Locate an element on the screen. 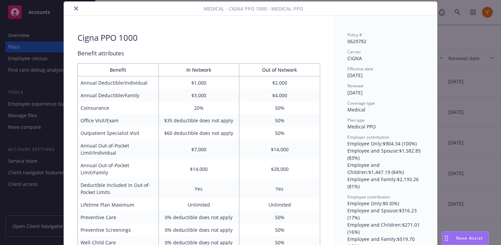 Image resolution: width=501 pixels, height=245 pixels. td: $3,000 is located at coordinates (199, 95).